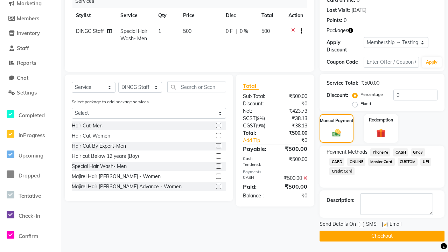  What do you see at coordinates (338, 10) in the screenshot?
I see `div: Last Visit:` at bounding box center [338, 10].